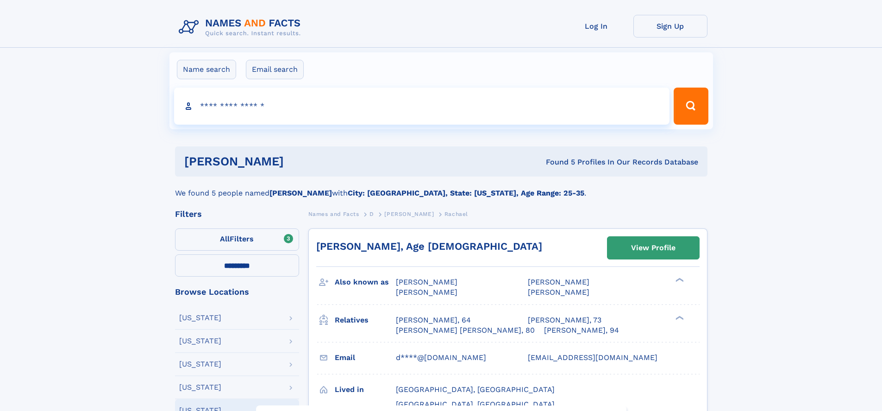 The width and height of the screenshot is (882, 411). I want to click on a: Names and Facts, so click(334, 213).